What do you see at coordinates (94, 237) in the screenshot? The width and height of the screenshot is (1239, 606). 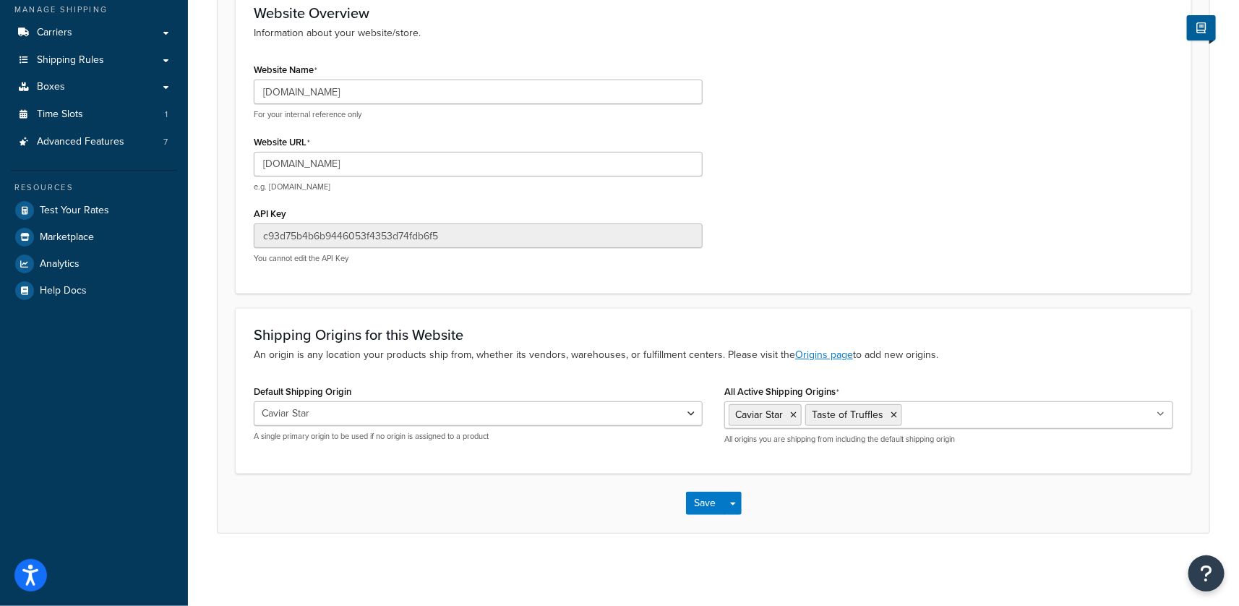 I see `li: Marketplace` at bounding box center [94, 237].